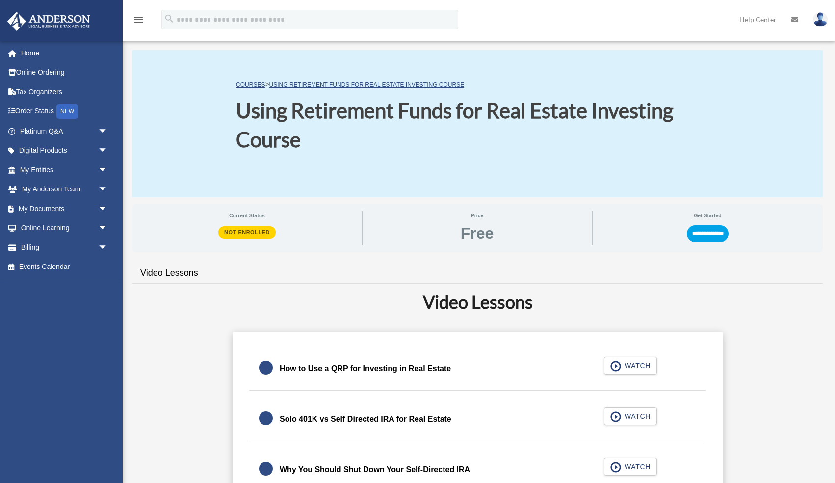 The height and width of the screenshot is (483, 835). I want to click on span: Price, so click(477, 215).